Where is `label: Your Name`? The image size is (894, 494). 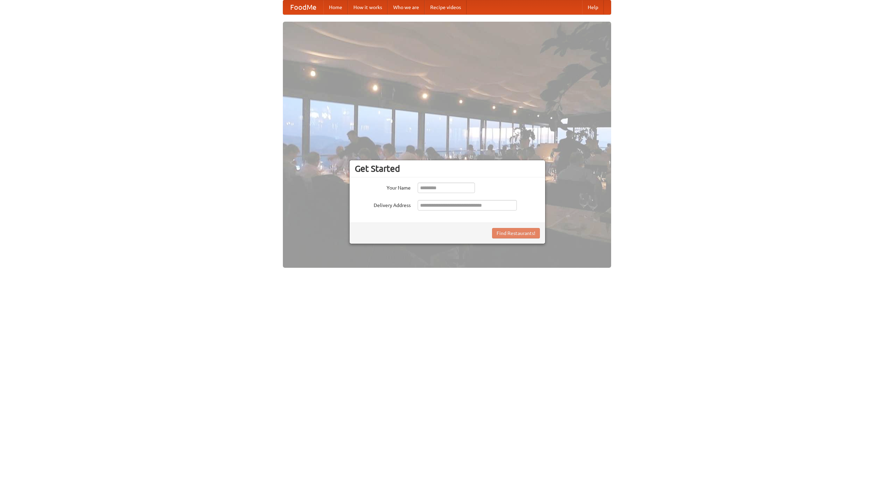
label: Your Name is located at coordinates (383, 187).